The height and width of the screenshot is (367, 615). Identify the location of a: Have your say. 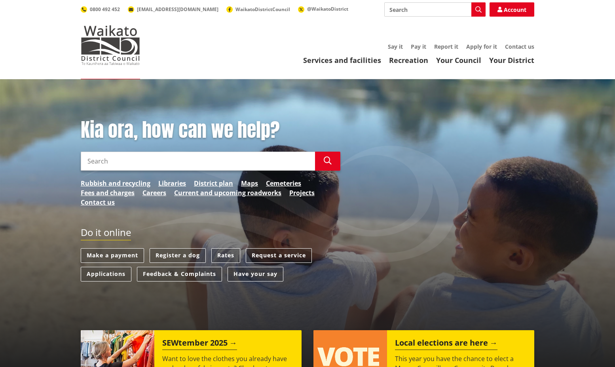
(255, 274).